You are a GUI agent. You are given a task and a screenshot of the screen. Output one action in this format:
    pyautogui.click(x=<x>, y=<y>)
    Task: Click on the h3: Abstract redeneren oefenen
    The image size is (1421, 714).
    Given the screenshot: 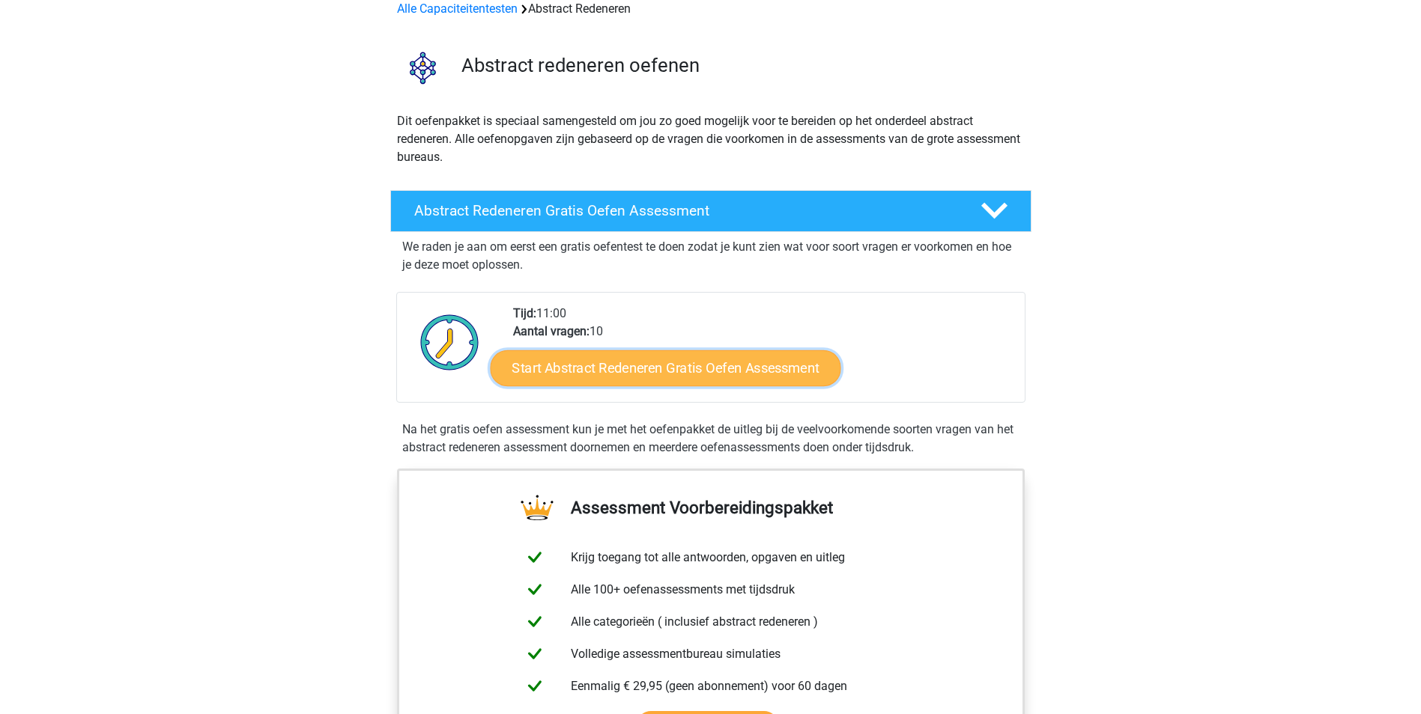 What is the action you would take?
    pyautogui.click(x=740, y=65)
    